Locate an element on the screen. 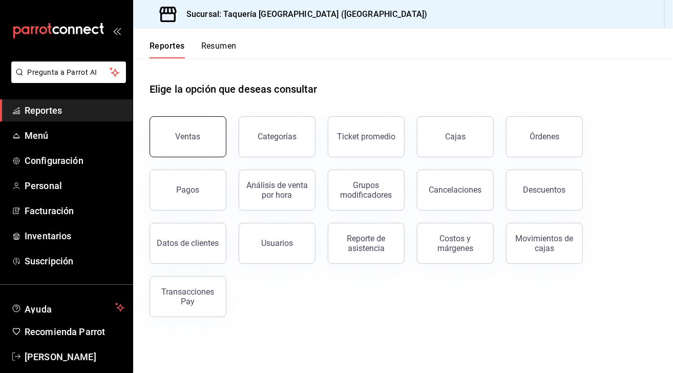  div: Descuentos is located at coordinates (545, 190).